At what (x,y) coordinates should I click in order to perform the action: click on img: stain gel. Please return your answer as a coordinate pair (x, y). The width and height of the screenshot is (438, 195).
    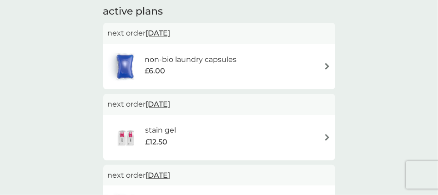
    Looking at the image, I should click on (127, 137).